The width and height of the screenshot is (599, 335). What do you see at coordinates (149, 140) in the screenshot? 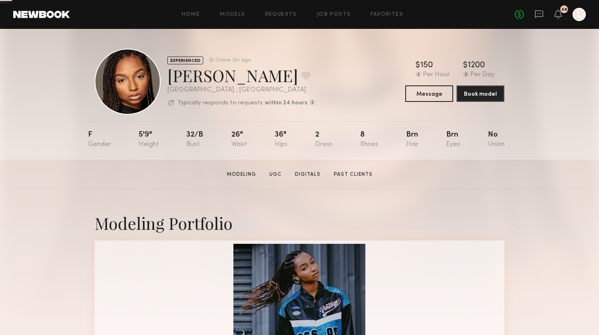
I see `div: 5'9"` at bounding box center [149, 140].